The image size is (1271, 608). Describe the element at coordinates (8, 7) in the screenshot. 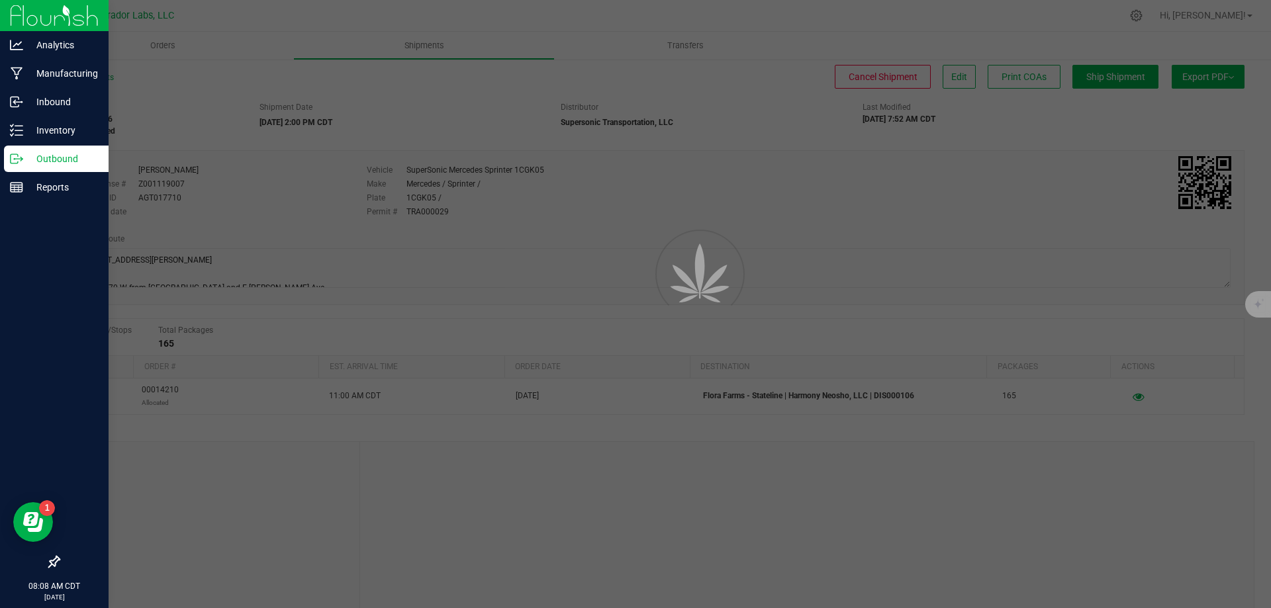

I see `span: 1` at that location.